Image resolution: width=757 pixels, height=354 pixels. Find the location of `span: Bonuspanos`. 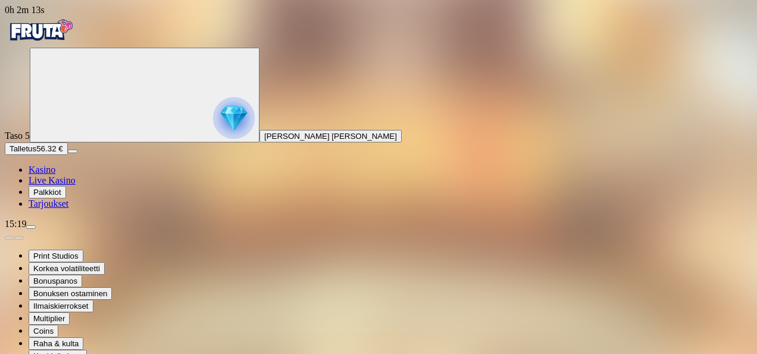

span: Bonuspanos is located at coordinates (55, 280).